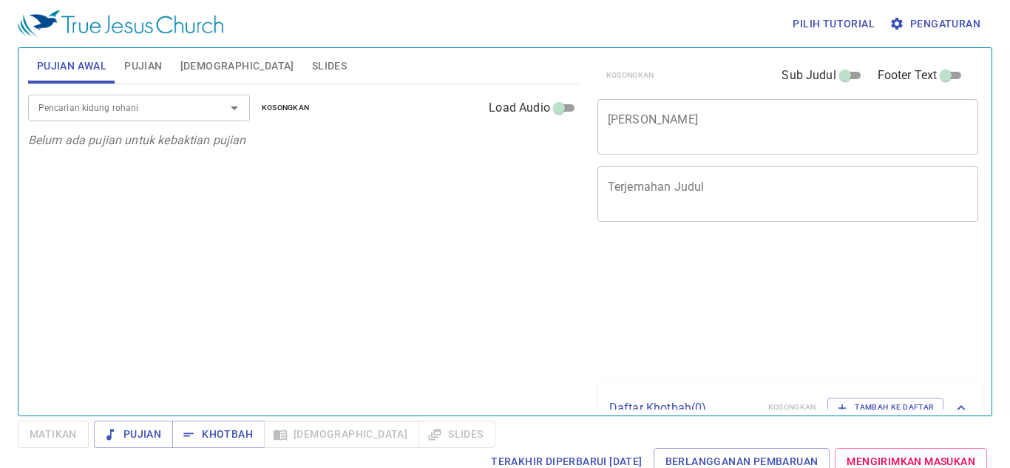 This screenshot has height=468, width=1010. What do you see at coordinates (907, 75) in the screenshot?
I see `span: Footer Text` at bounding box center [907, 75].